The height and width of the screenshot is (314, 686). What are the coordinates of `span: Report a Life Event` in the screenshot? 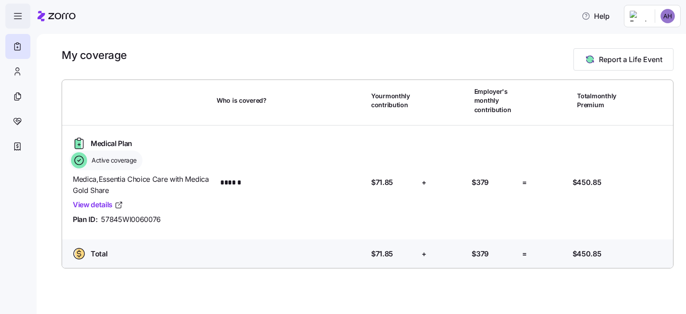 It's located at (631, 59).